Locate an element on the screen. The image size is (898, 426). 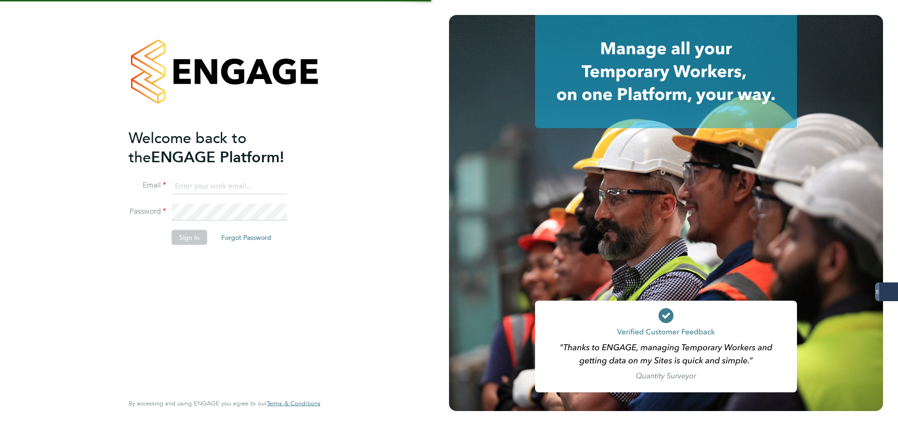
h2: ENGAGE Platform! is located at coordinates (220, 147).